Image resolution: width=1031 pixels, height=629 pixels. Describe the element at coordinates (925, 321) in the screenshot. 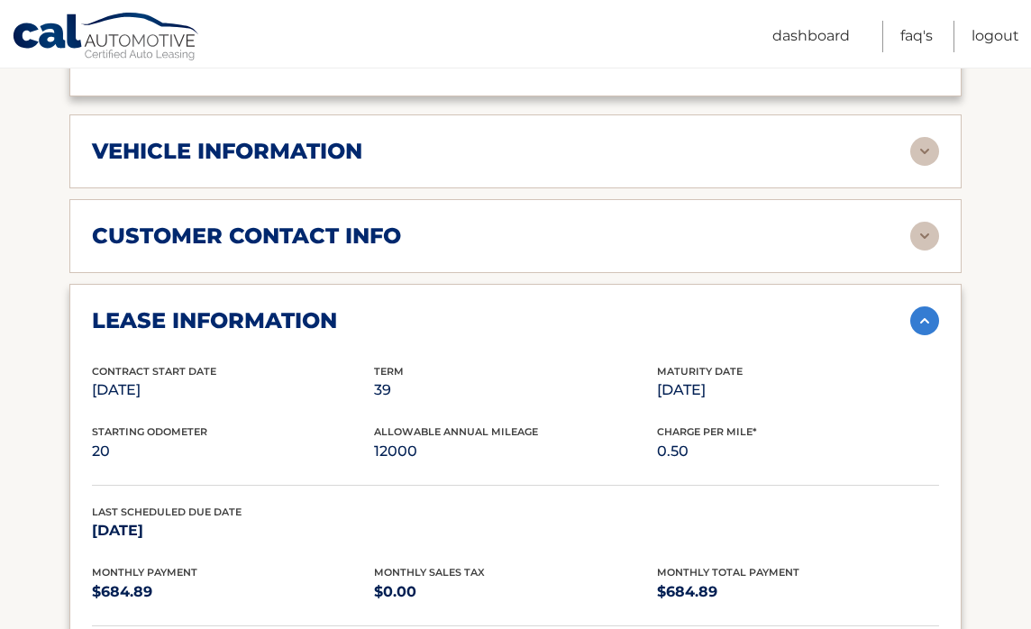

I see `img: accordion-active.svg` at that location.